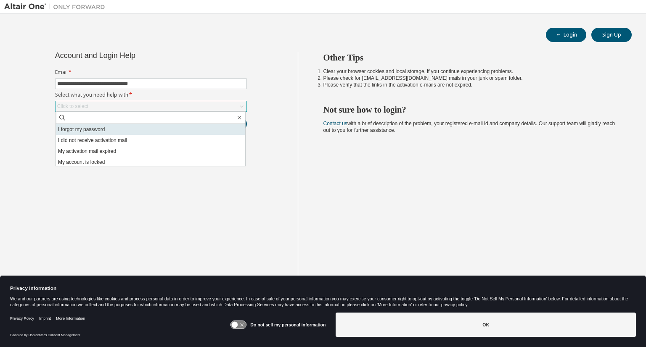 Image resolution: width=646 pixels, height=347 pixels. Describe the element at coordinates (470, 58) in the screenshot. I see `h2: Other Tips` at that location.